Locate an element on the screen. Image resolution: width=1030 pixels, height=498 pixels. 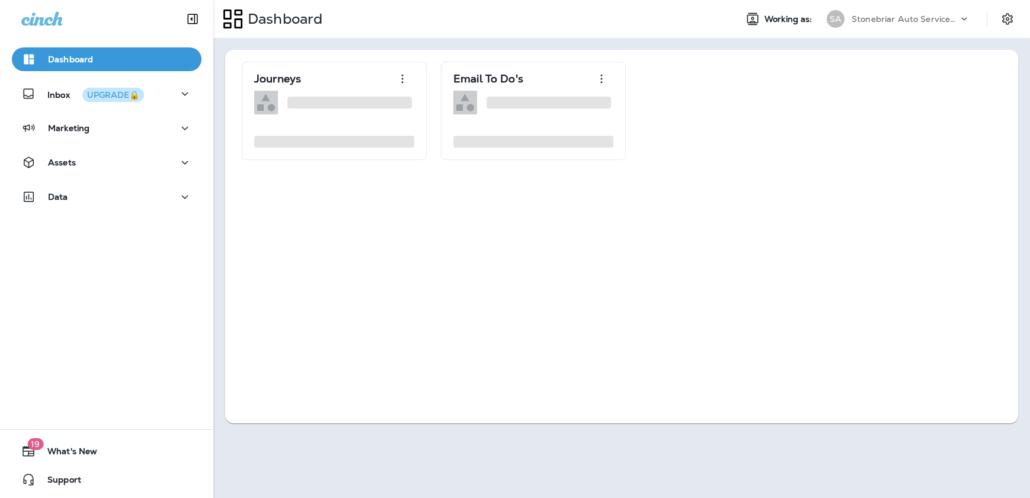
div: SA is located at coordinates (835, 19).